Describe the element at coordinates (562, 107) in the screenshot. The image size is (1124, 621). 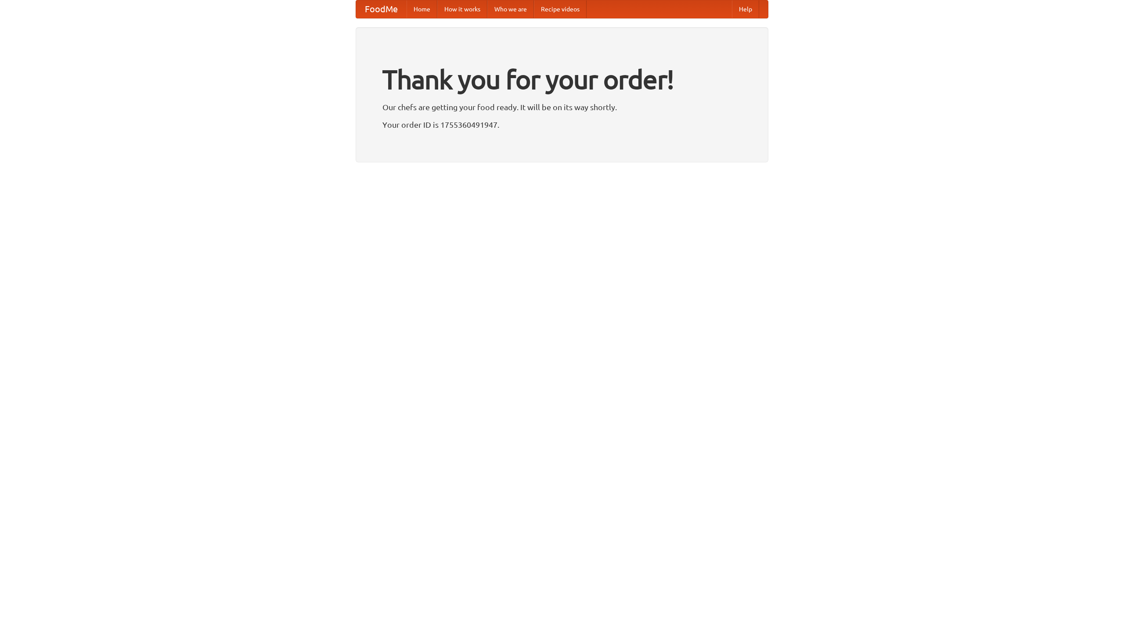
I see `p: Our chefs are getting your food ready. It will be on its way shortly.` at that location.